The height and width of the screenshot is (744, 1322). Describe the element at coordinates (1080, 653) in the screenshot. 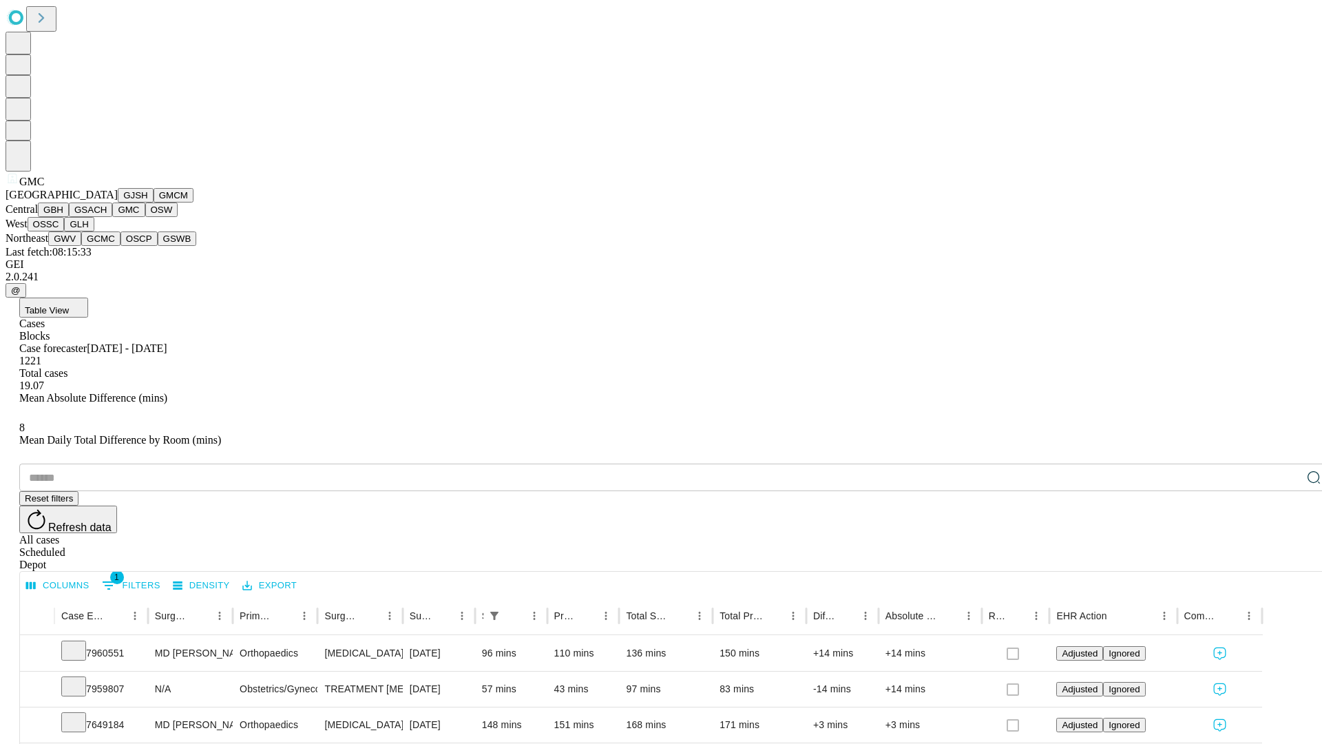

I see `span: Adjusted` at that location.